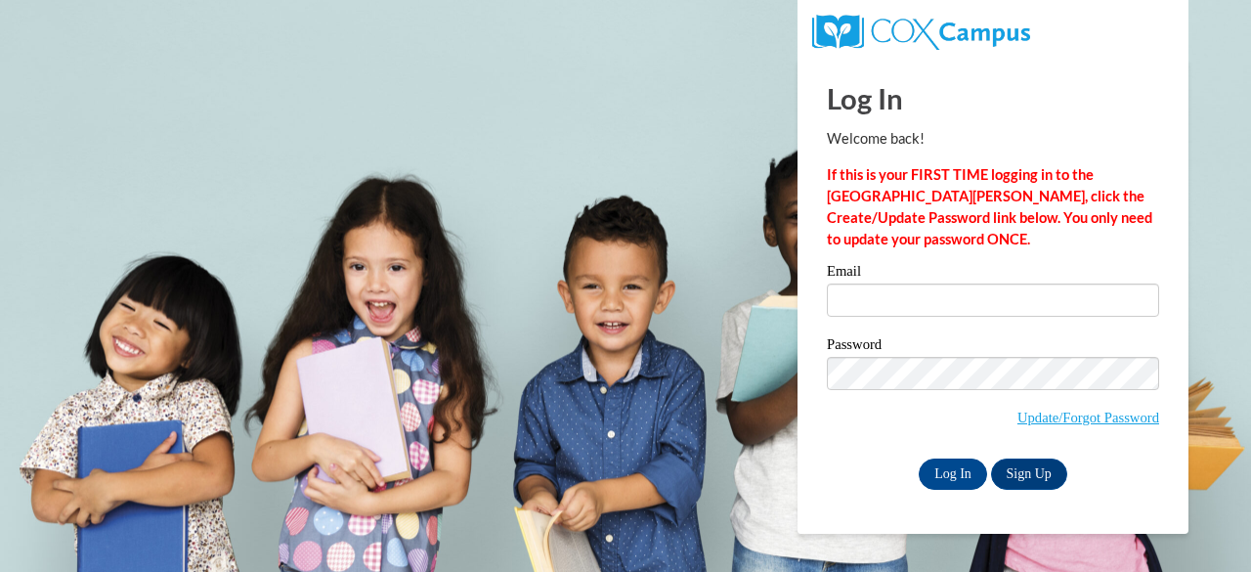 The width and height of the screenshot is (1251, 572). I want to click on h1: Log In, so click(993, 98).